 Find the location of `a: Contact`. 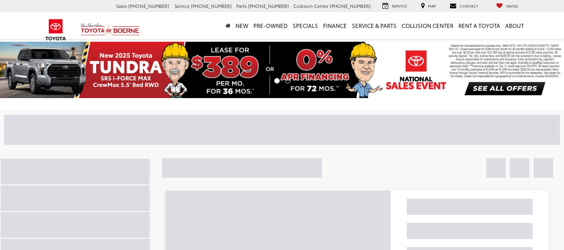

a: Contact is located at coordinates (463, 6).